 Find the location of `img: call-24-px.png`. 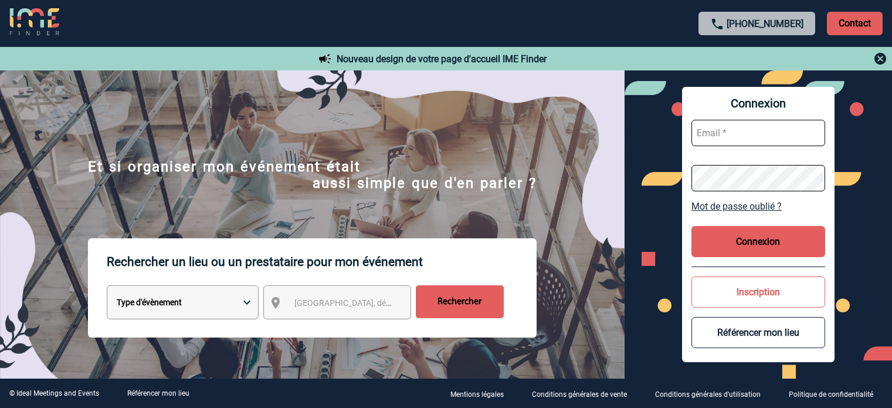

img: call-24-px.png is located at coordinates (718, 24).